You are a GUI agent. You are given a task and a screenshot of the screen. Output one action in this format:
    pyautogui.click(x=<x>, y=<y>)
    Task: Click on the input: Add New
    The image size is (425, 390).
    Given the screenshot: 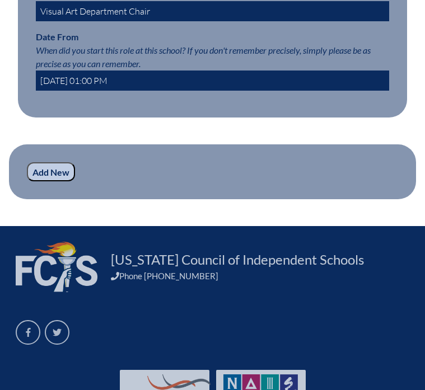 What is the action you would take?
    pyautogui.click(x=51, y=172)
    